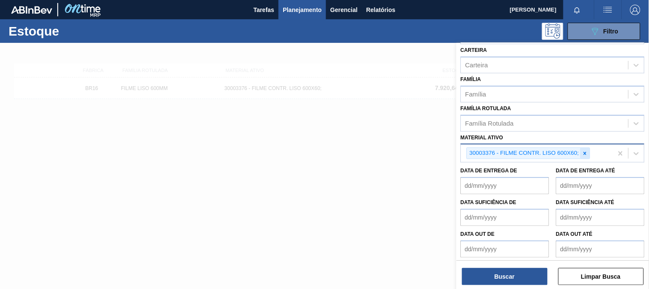  I want to click on div: Família Rotulada, so click(490, 123).